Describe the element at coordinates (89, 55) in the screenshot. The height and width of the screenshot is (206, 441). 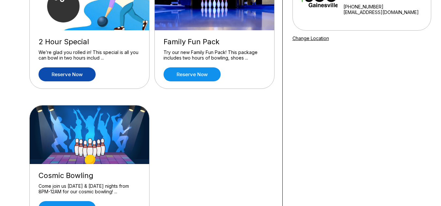
I see `div: We’re glad you rolled in! This special is all you can bowl in two hours includ ...` at that location.